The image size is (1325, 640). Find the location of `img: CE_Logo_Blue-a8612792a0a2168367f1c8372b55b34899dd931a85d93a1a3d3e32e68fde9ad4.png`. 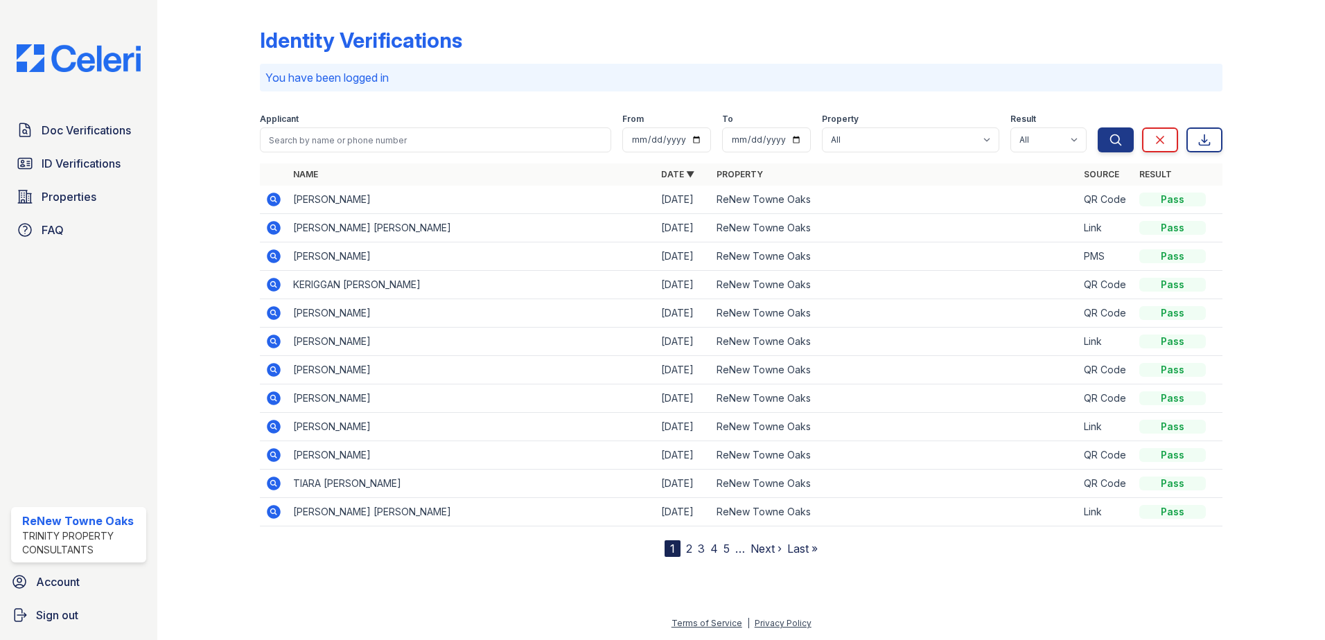

img: CE_Logo_Blue-a8612792a0a2168367f1c8372b55b34899dd931a85d93a1a3d3e32e68fde9ad4.png is located at coordinates (78, 58).